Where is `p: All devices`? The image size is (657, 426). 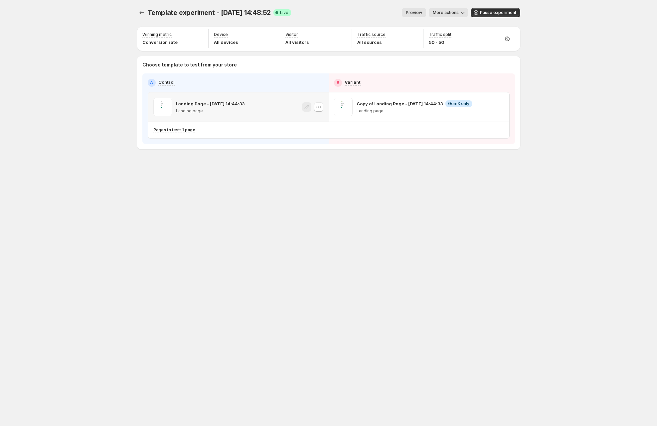
p: All devices is located at coordinates (226, 42).